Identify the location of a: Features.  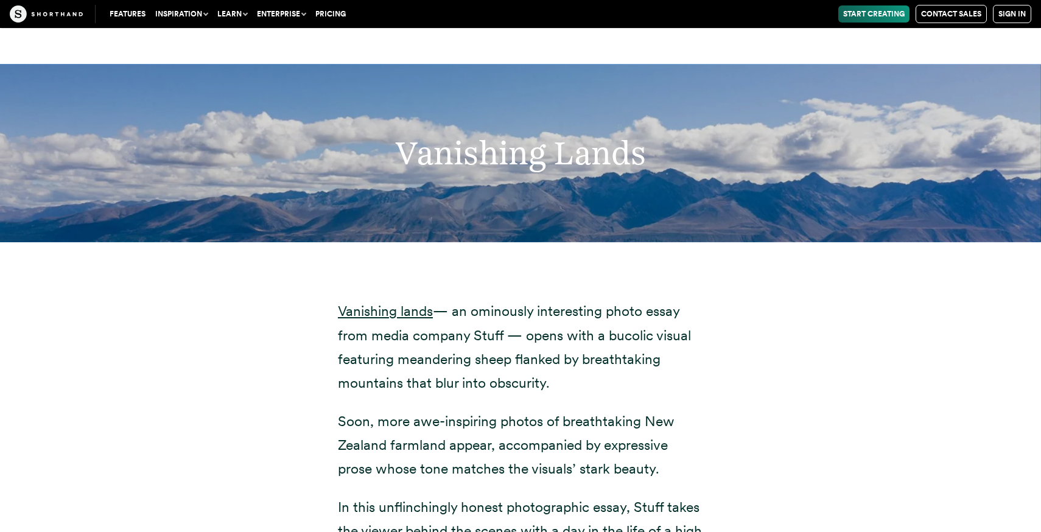
(127, 14).